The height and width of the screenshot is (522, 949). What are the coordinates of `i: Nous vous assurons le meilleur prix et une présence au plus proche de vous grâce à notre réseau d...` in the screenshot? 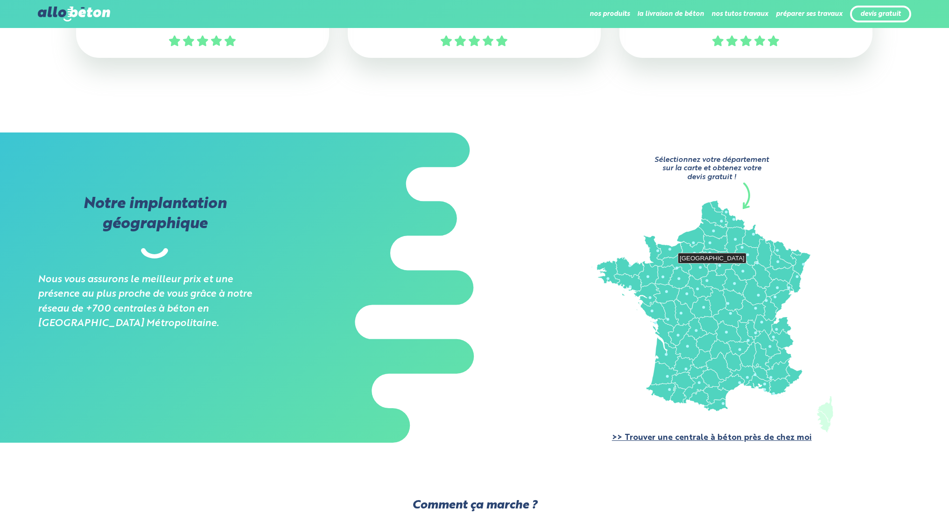 It's located at (155, 302).